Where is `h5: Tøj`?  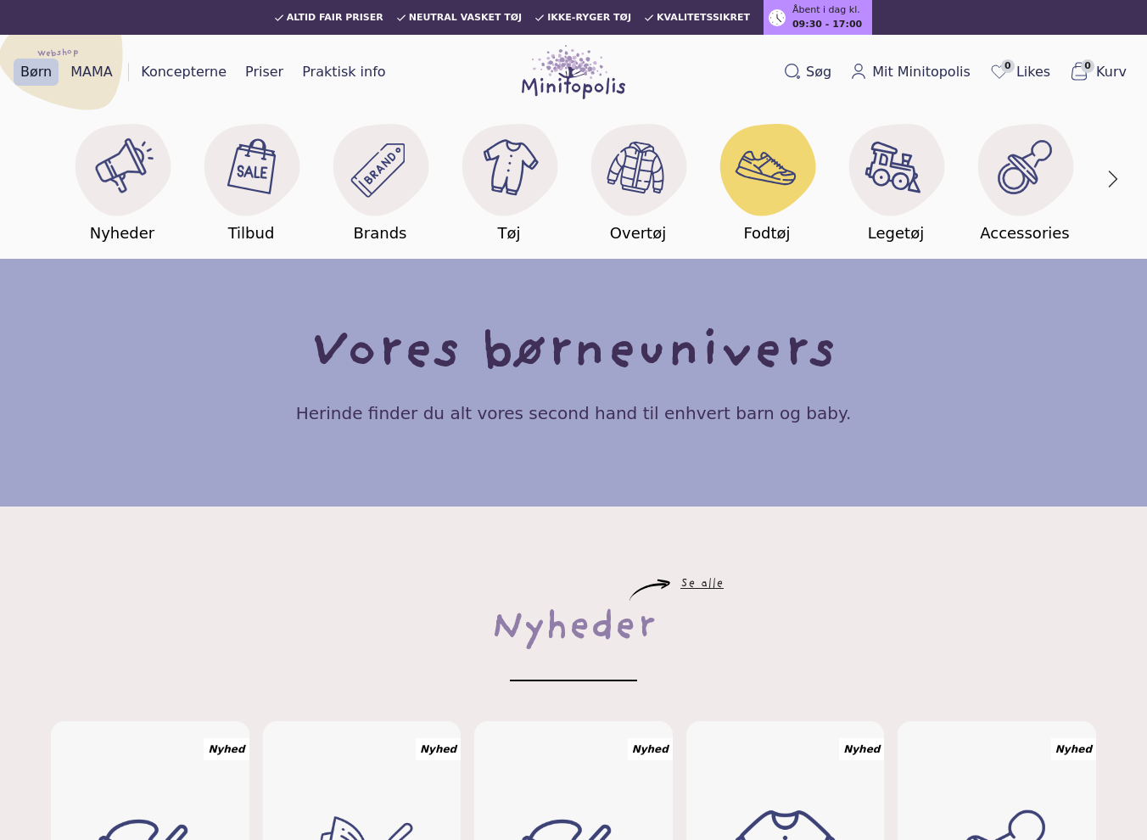 h5: Tøj is located at coordinates (508, 233).